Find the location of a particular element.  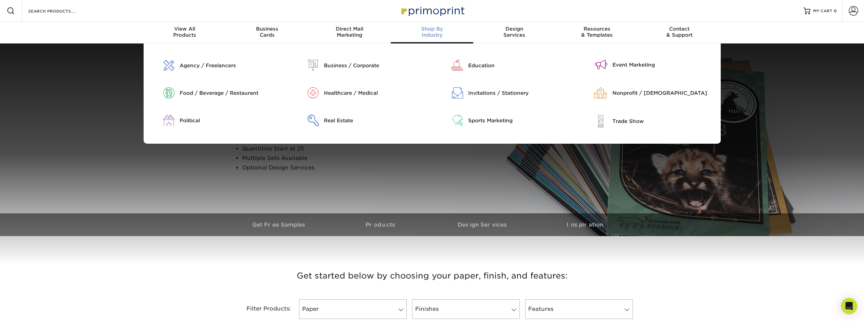

span: Design is located at coordinates (514, 29).